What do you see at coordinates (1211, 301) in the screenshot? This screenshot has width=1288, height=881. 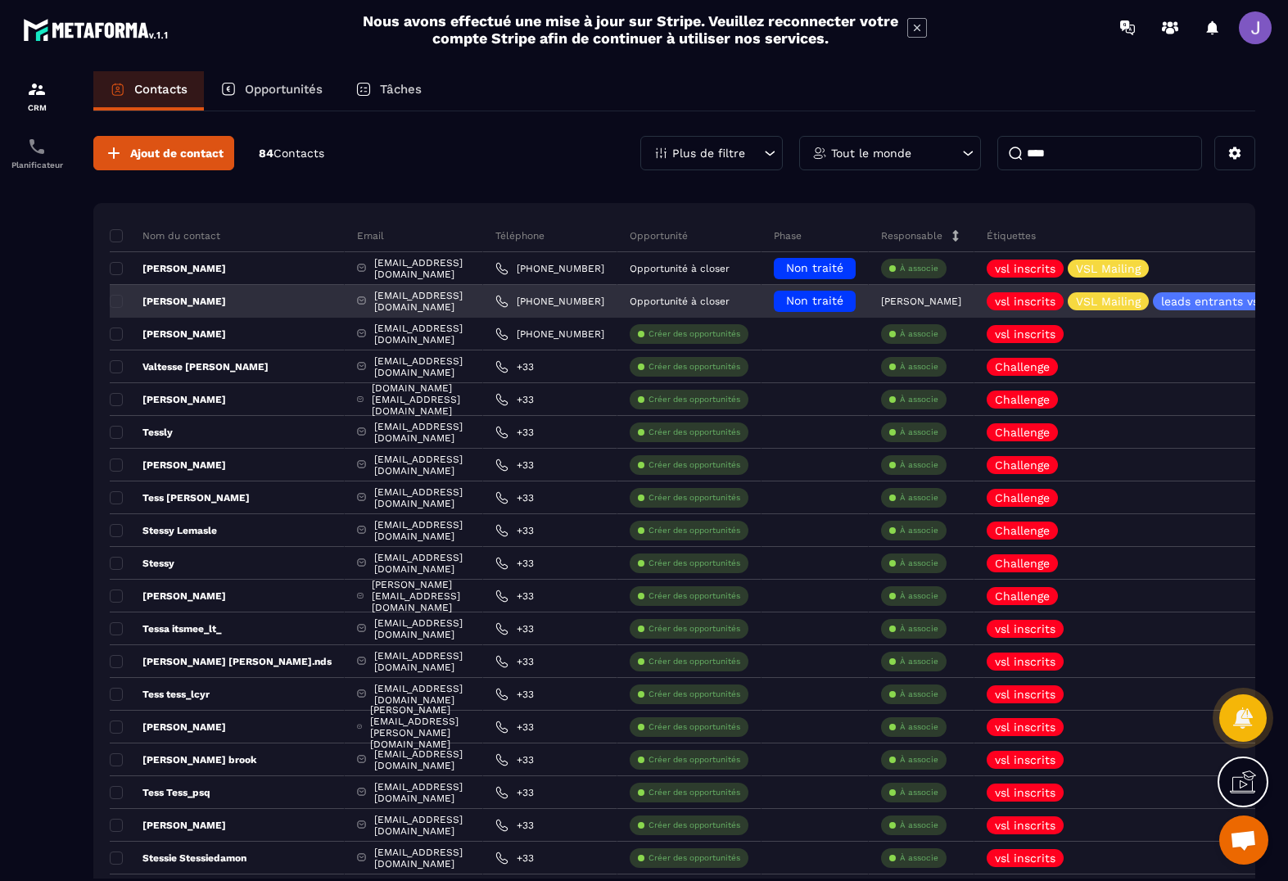 I see `p: leads entrants vsl` at bounding box center [1211, 301].